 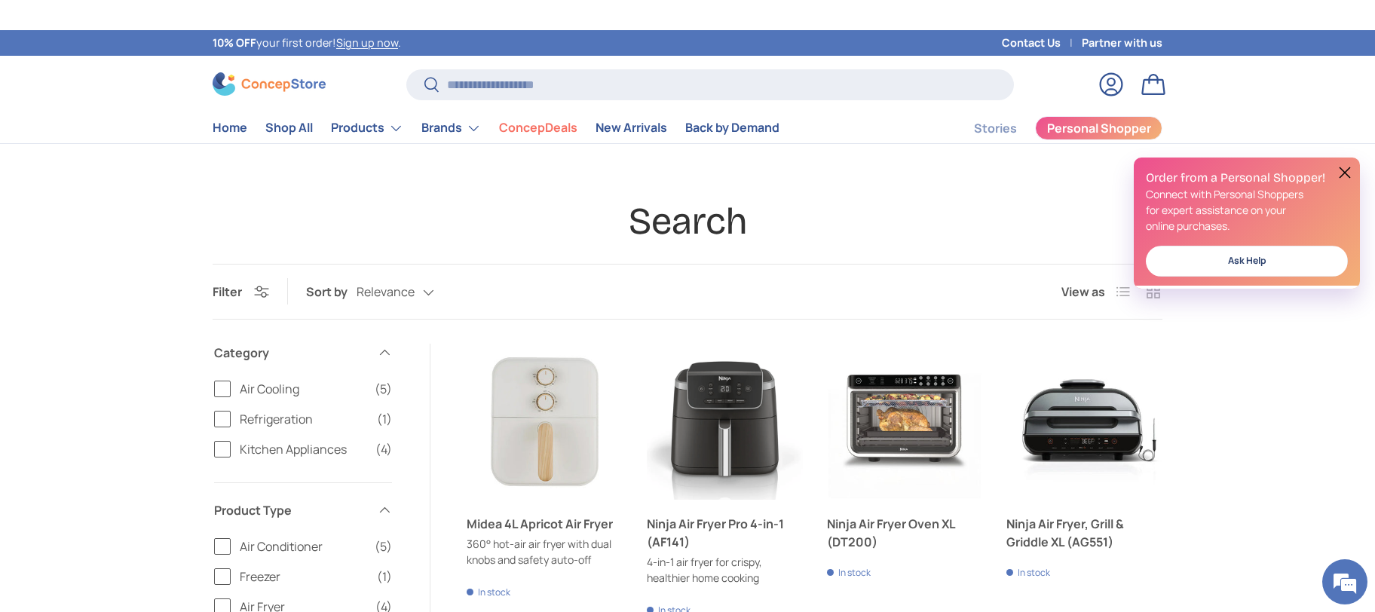 What do you see at coordinates (304, 419) in the screenshot?
I see `span: Refrigeration` at bounding box center [304, 419].